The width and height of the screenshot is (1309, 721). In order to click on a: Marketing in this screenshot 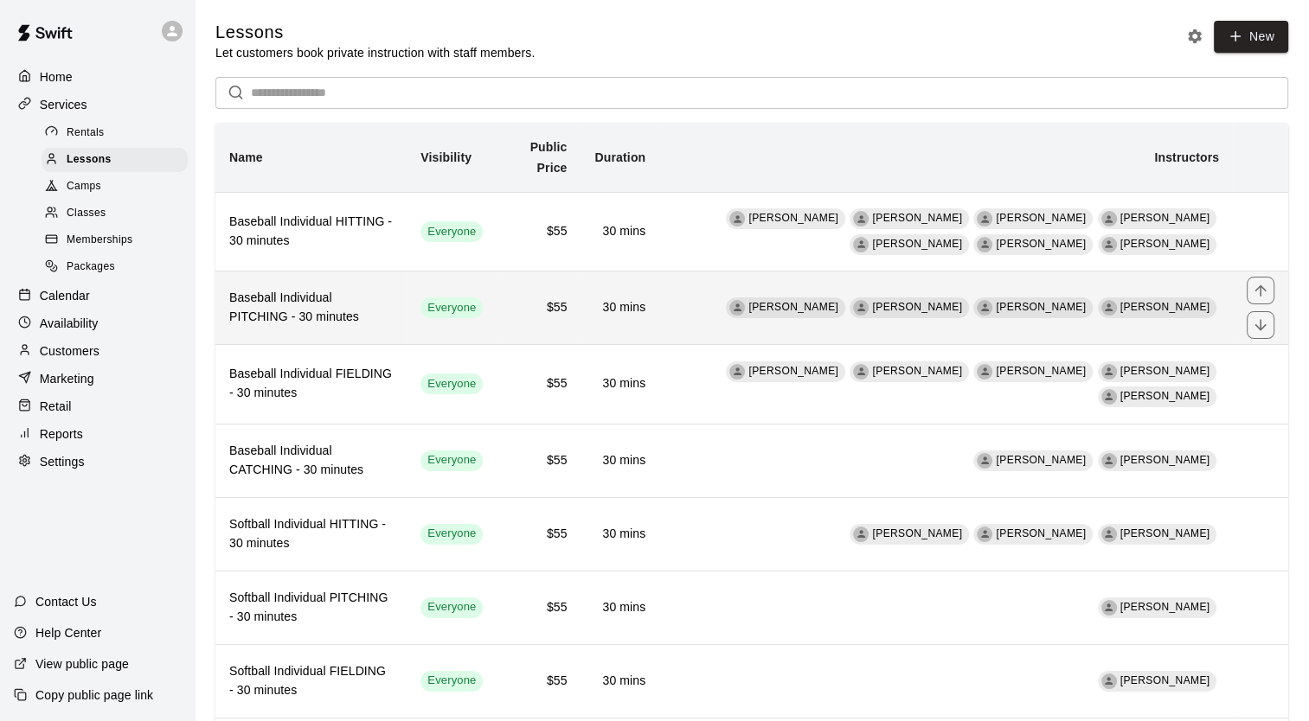, I will do `click(97, 379)`.